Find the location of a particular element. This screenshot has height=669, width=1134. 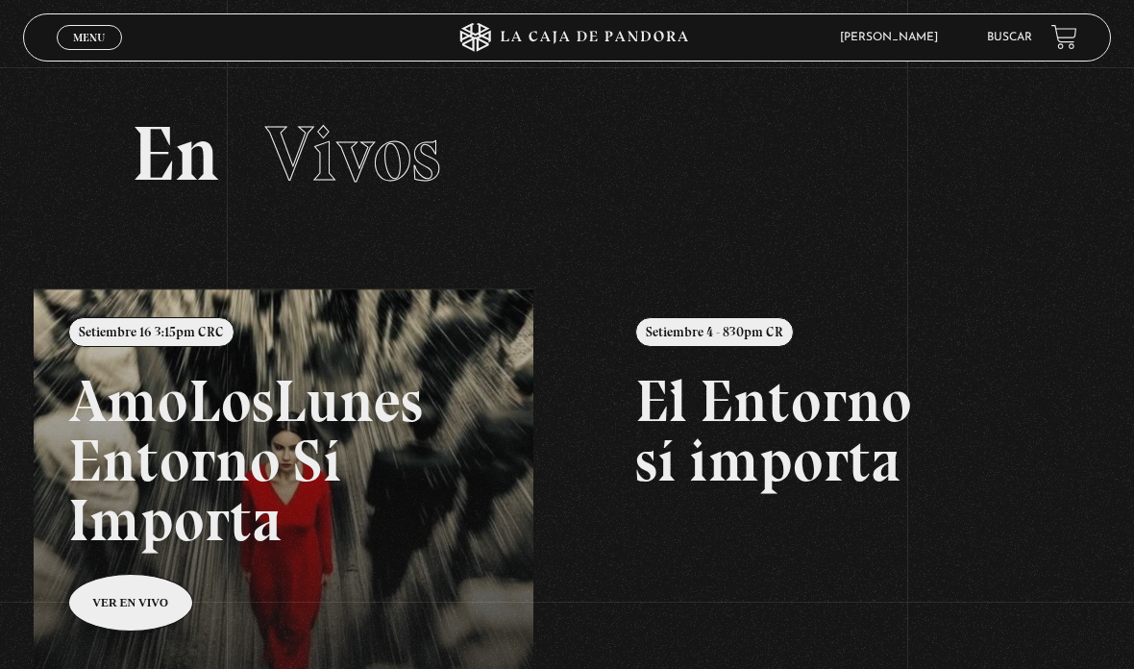

a: View your shopping cart is located at coordinates (1064, 37).